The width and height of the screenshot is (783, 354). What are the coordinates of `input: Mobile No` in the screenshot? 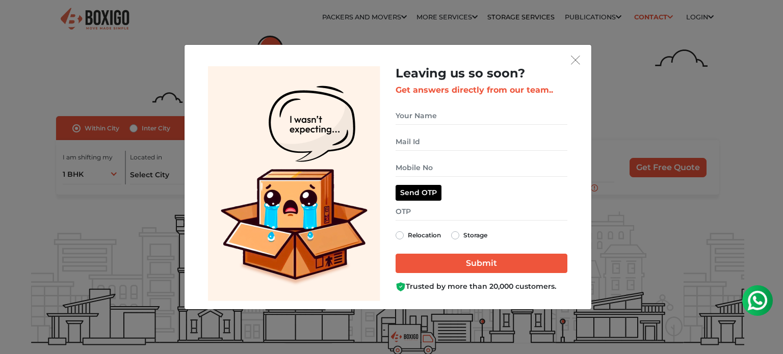 It's located at (481, 168).